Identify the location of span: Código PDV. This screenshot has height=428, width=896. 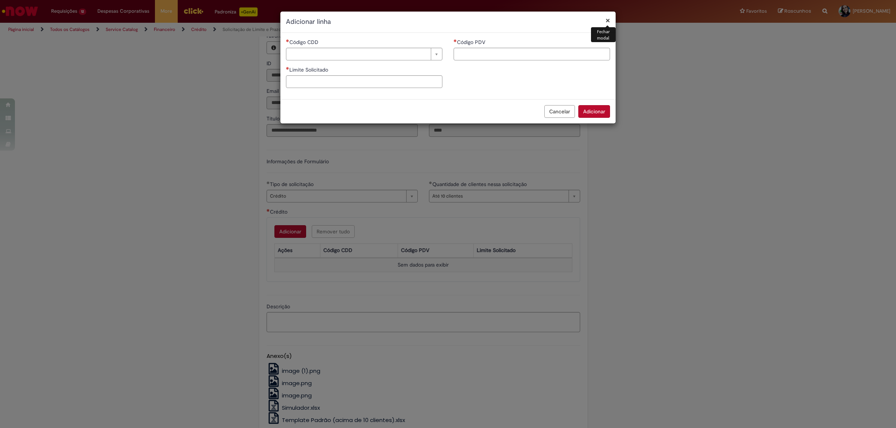
(472, 42).